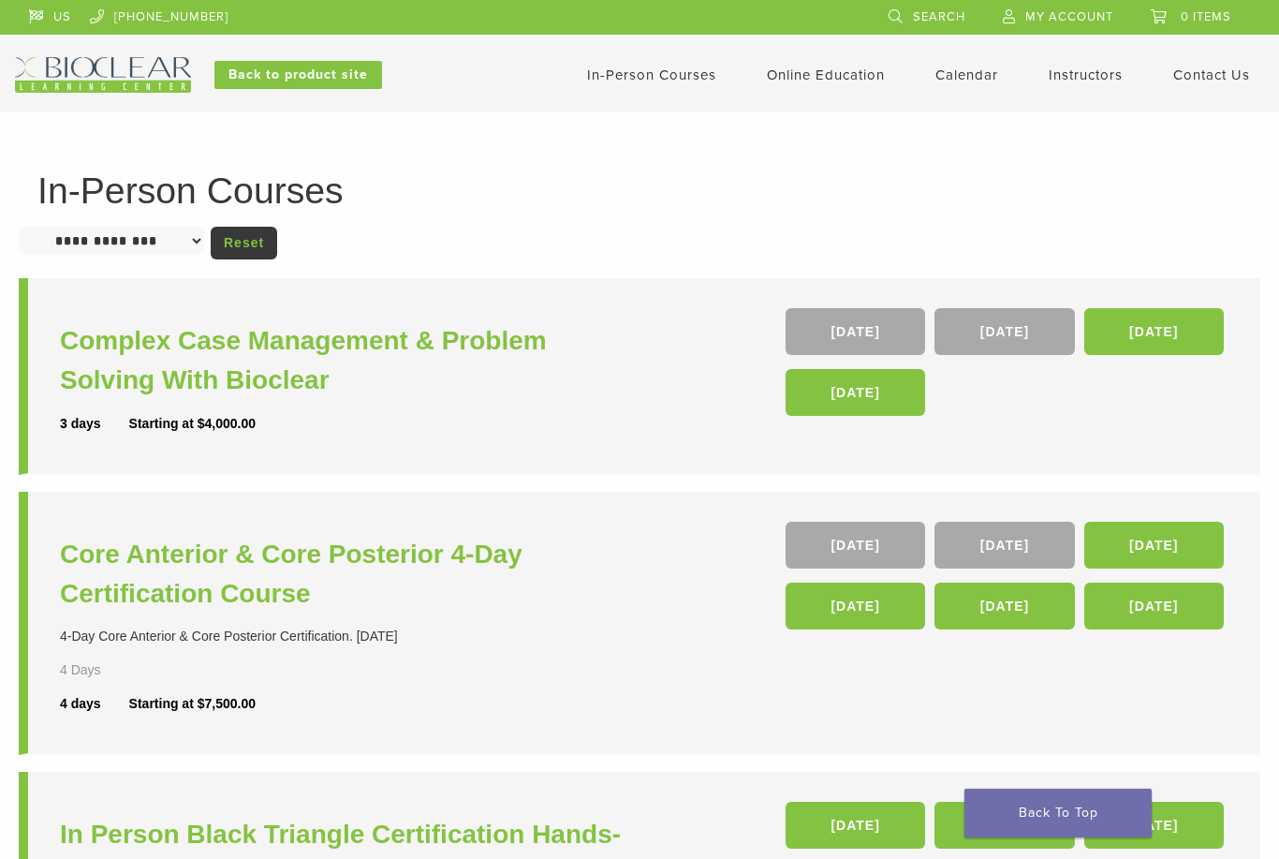 Image resolution: width=1279 pixels, height=859 pixels. Describe the element at coordinates (352, 574) in the screenshot. I see `h3: Core Anterior & Core Posterior 4-Day Certification Course` at that location.